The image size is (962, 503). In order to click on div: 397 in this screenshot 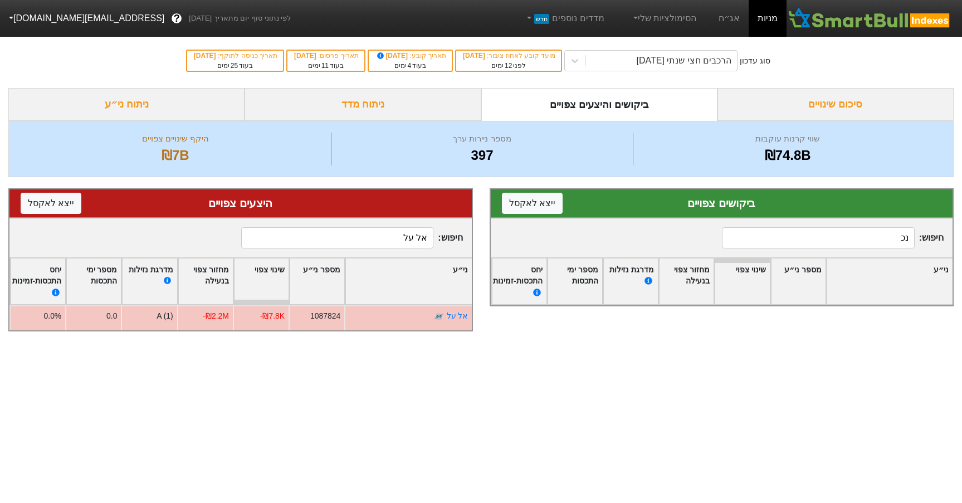, I will do `click(482, 155)`.